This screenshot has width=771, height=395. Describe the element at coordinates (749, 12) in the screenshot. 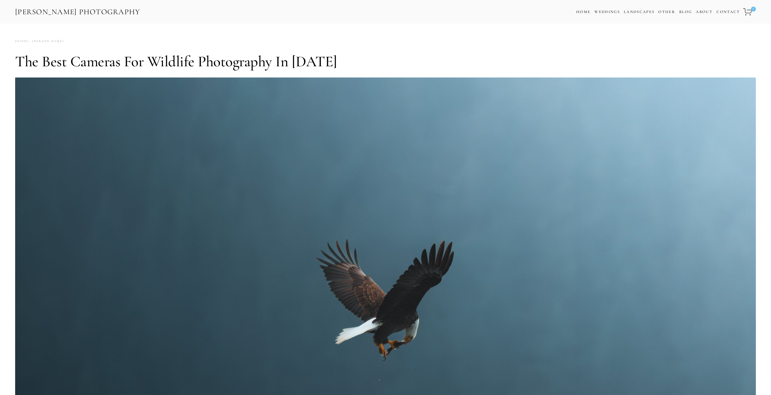

I see `a: 0 items in cart` at that location.